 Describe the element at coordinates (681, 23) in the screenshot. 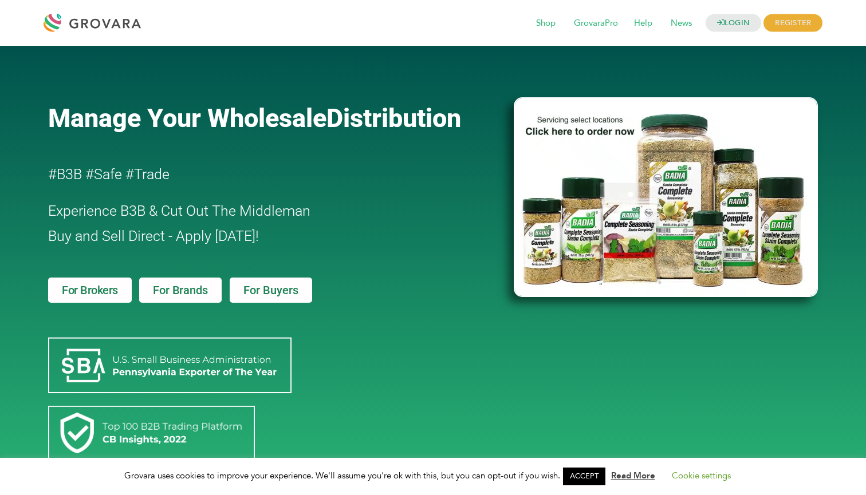

I see `span: News` at that location.